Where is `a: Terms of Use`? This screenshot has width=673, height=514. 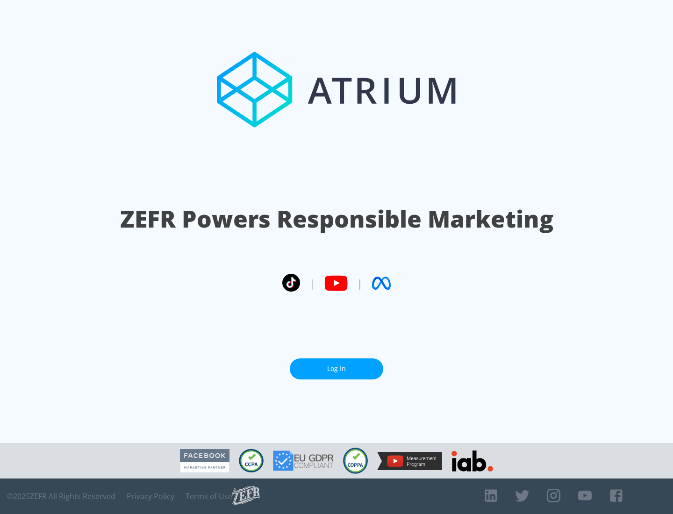 a: Terms of Use is located at coordinates (209, 496).